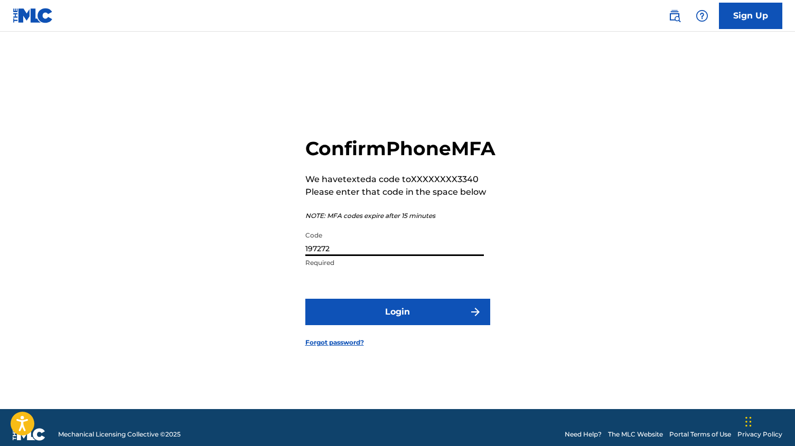 This screenshot has height=446, width=795. What do you see at coordinates (702, 16) in the screenshot?
I see `img: help` at bounding box center [702, 16].